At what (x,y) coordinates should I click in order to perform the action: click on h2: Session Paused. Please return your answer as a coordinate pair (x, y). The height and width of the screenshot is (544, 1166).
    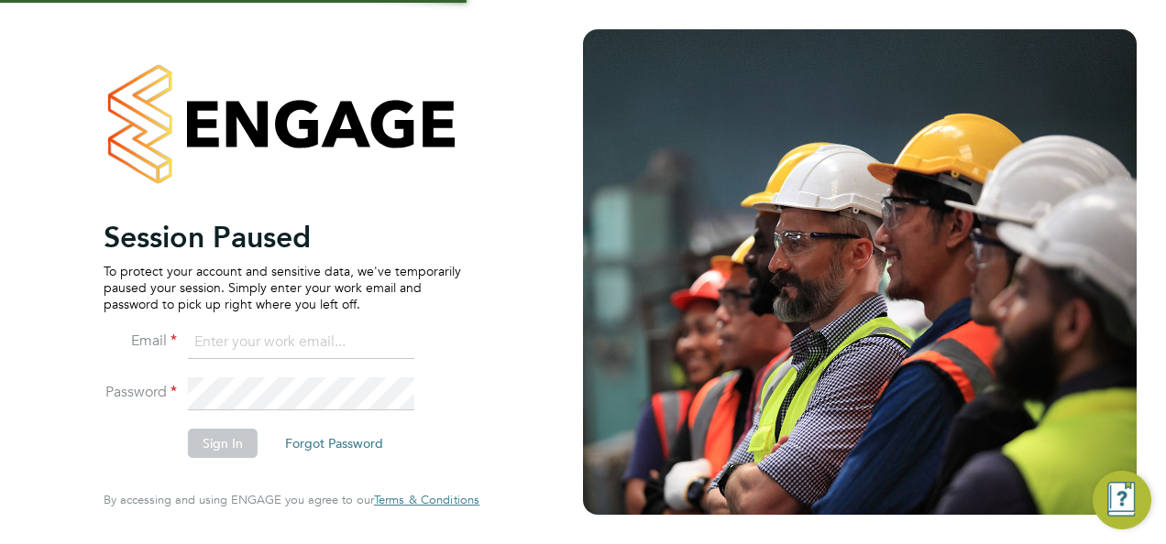
    Looking at the image, I should click on (282, 237).